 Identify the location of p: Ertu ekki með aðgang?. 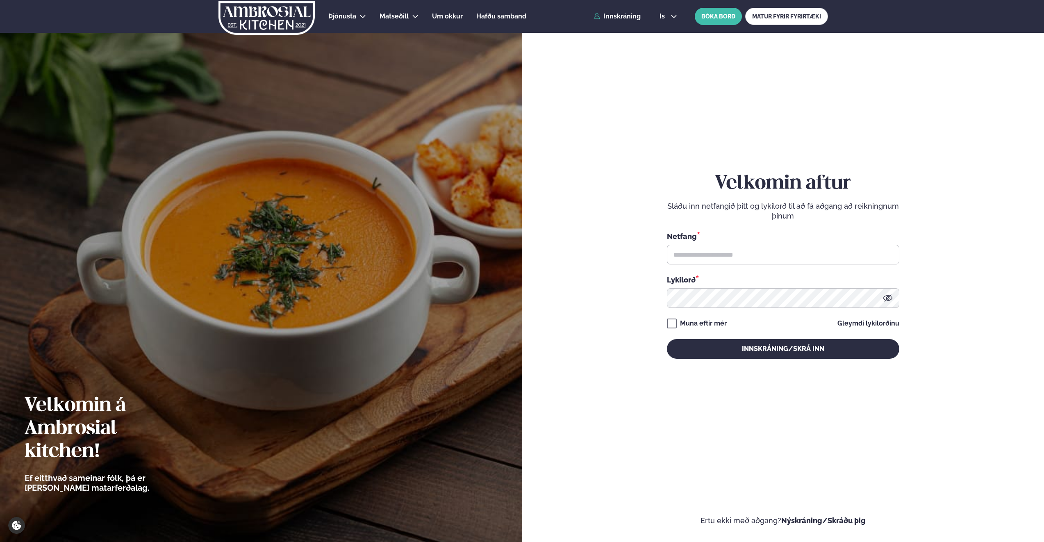
(783, 521).